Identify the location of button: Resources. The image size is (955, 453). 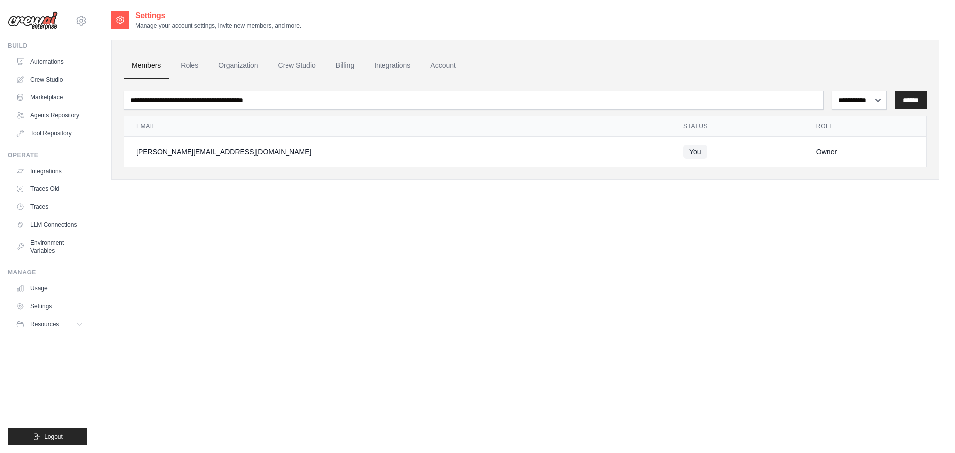
(49, 324).